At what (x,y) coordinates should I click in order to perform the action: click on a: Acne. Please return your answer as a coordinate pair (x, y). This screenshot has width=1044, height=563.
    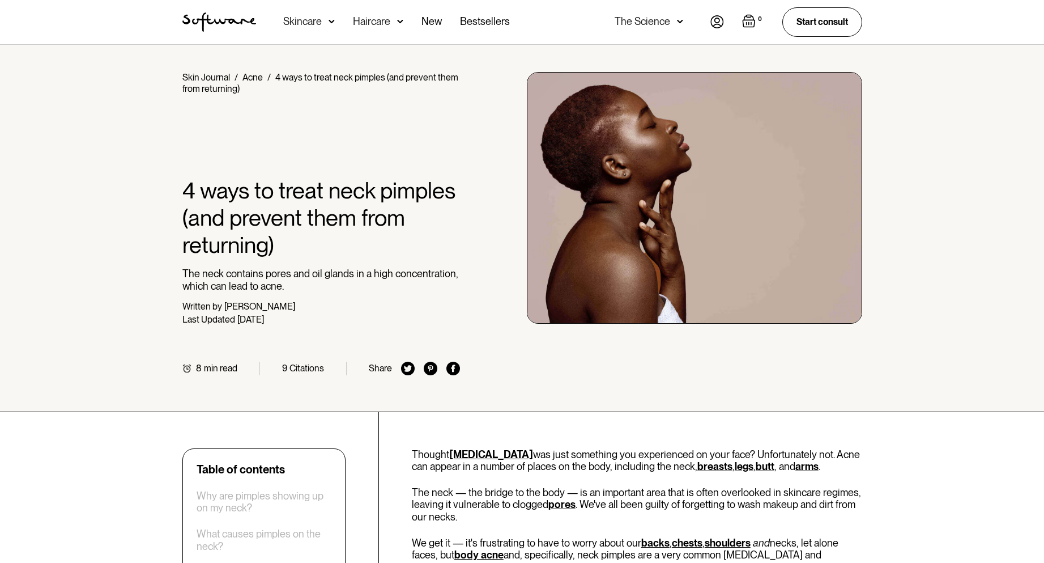
    Looking at the image, I should click on (253, 77).